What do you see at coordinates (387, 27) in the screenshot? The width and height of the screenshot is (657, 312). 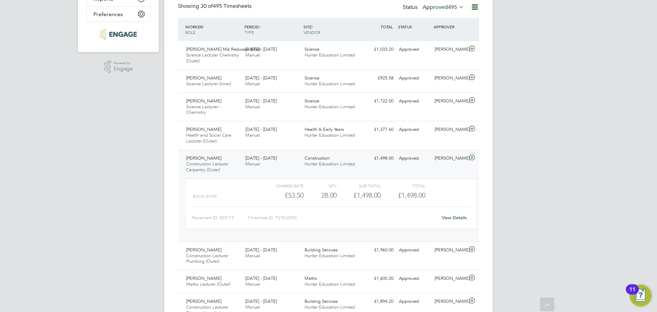 I see `span: TOTAL` at bounding box center [387, 27].